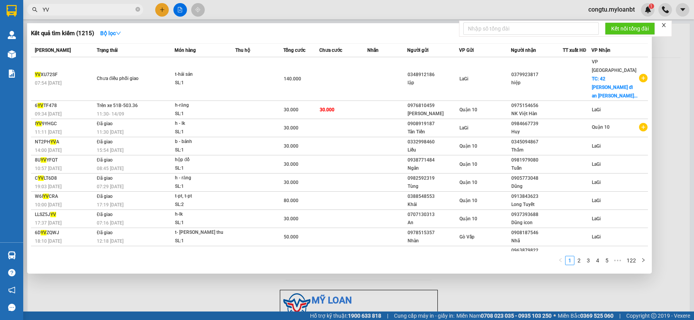 The width and height of the screenshot is (694, 320). I want to click on div: I 9YHGC, so click(65, 124).